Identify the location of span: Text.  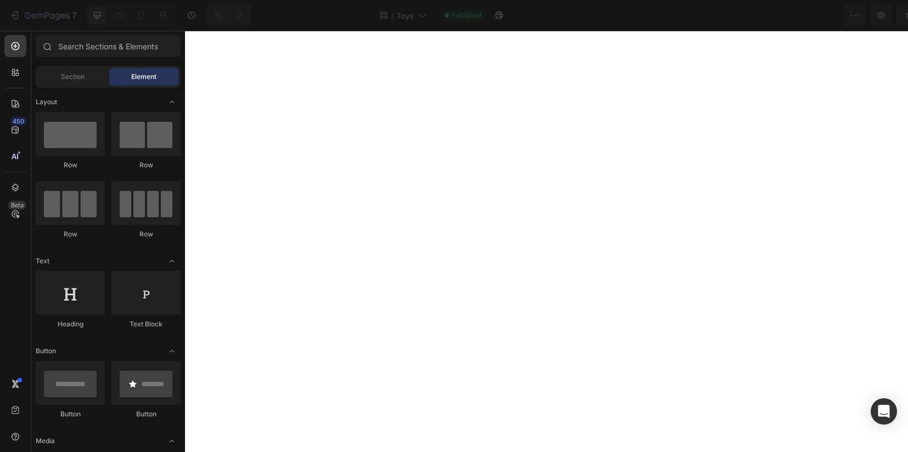
(42, 261).